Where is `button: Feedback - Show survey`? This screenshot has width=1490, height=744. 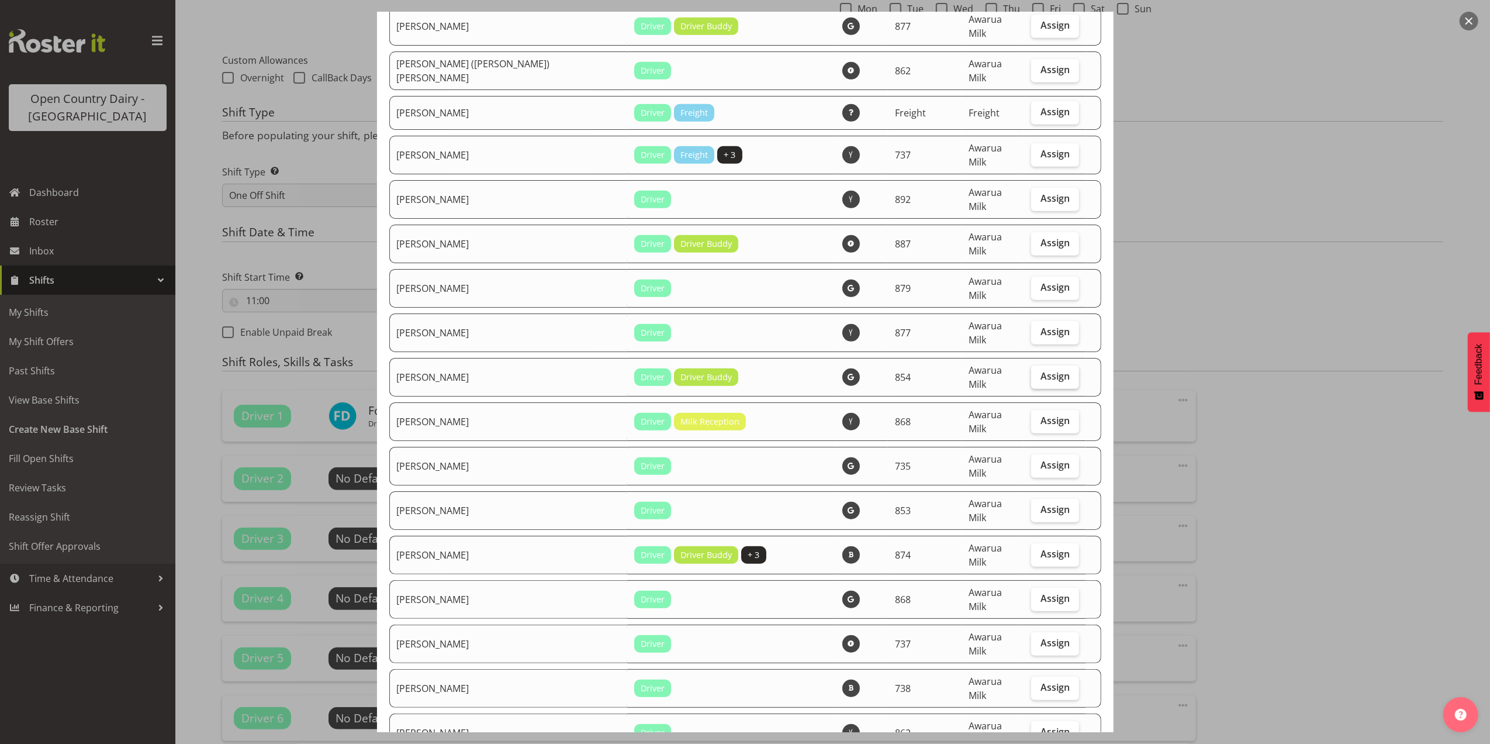
button: Feedback - Show survey is located at coordinates (1479, 372).